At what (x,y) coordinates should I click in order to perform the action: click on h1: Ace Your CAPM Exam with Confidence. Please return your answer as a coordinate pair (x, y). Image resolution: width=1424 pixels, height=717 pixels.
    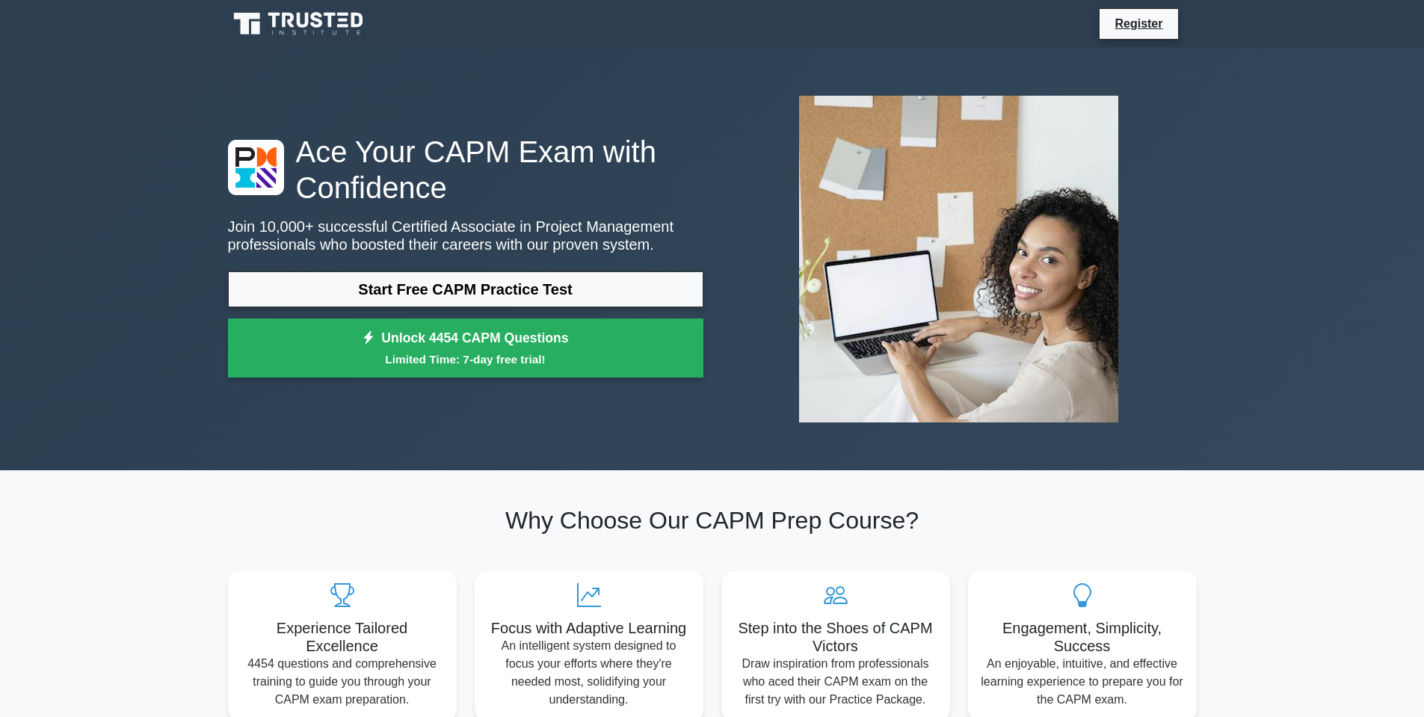
    Looking at the image, I should click on (466, 170).